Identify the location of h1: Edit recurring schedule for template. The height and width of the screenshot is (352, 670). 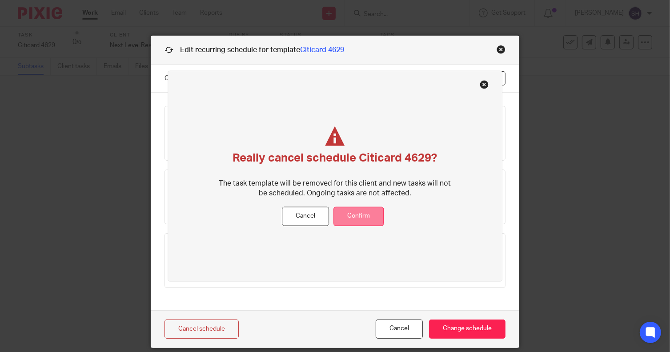
(254, 50).